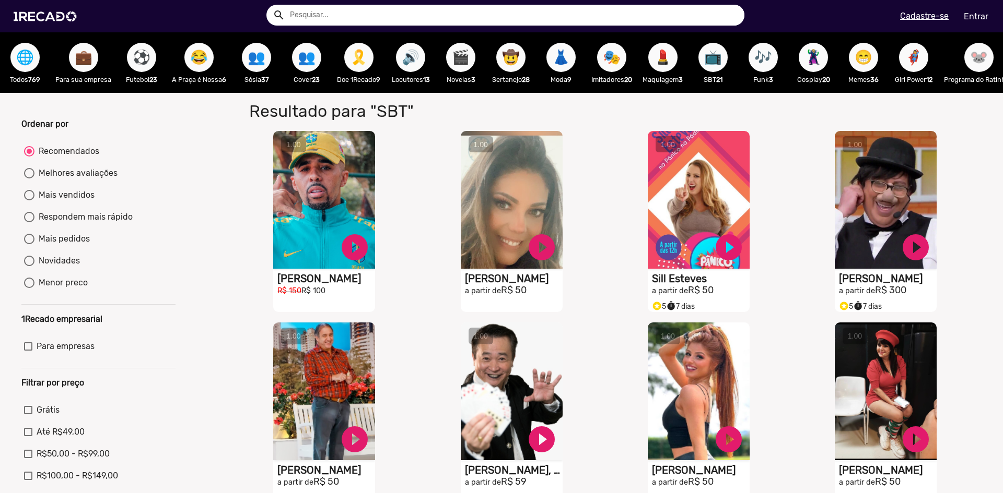  I want to click on p: Doe 1Recado, so click(358, 79).